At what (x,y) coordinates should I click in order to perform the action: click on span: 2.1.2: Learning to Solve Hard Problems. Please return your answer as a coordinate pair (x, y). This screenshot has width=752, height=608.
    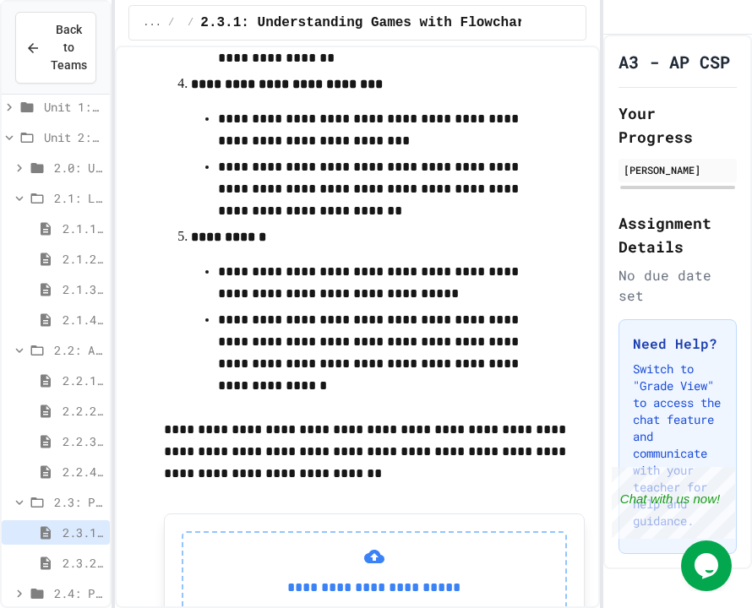
    Looking at the image, I should click on (83, 258).